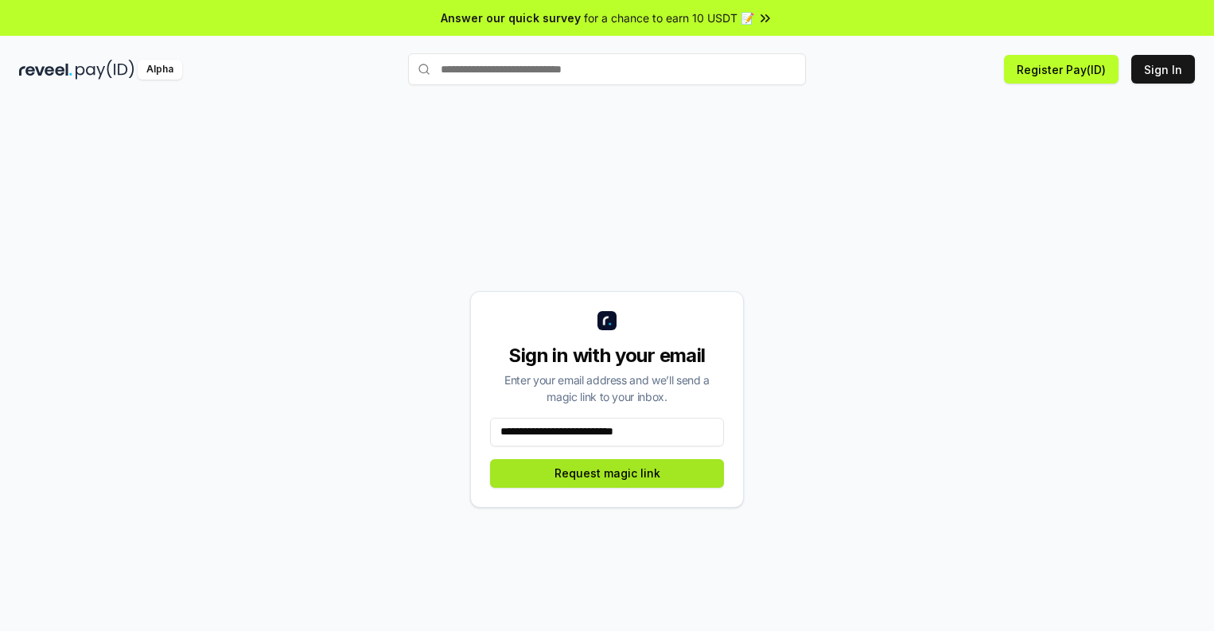 This screenshot has width=1214, height=631. Describe the element at coordinates (607, 321) in the screenshot. I see `img: logo_small` at that location.